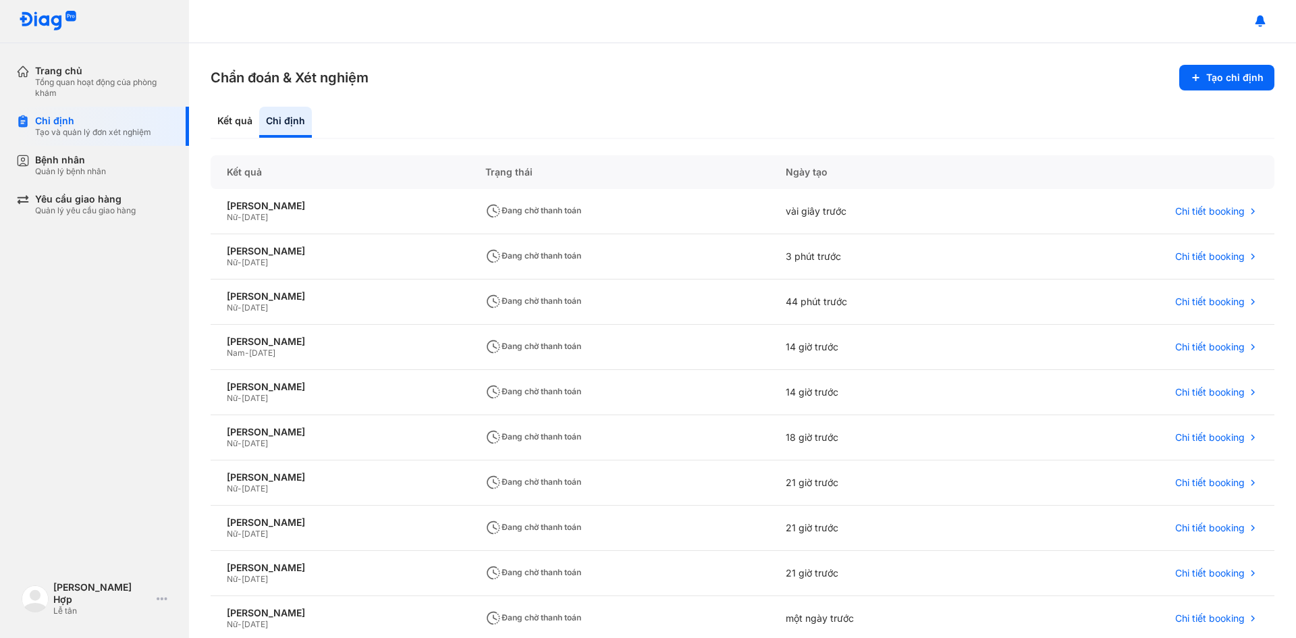 The height and width of the screenshot is (638, 1296). Describe the element at coordinates (289, 78) in the screenshot. I see `h3: Chẩn đoán & Xét nghiệm` at that location.